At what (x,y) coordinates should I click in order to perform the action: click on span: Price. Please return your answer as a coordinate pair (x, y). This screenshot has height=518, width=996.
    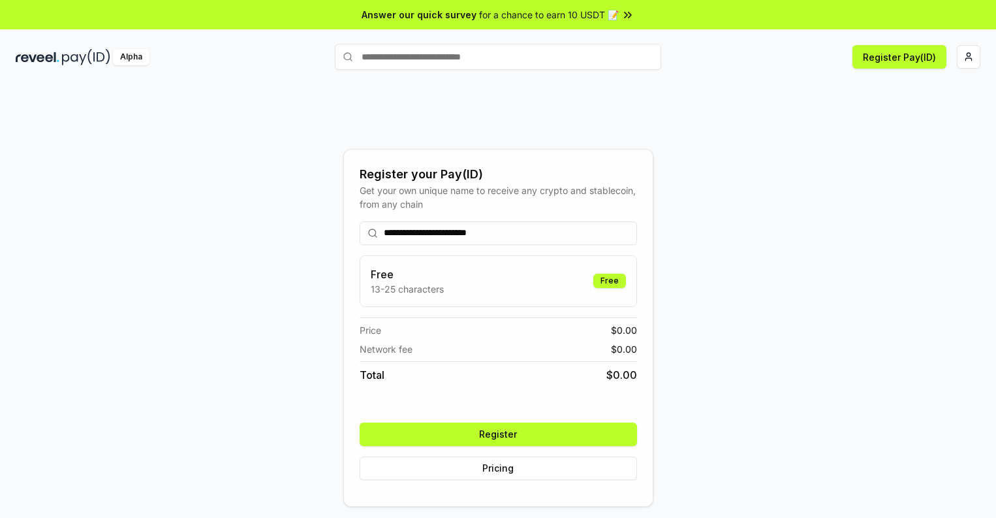
    Looking at the image, I should click on (370, 330).